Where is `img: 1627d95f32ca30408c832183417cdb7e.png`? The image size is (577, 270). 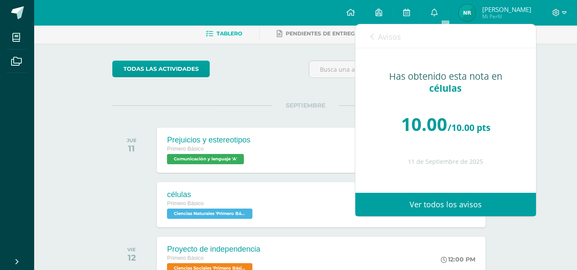 img: 1627d95f32ca30408c832183417cdb7e.png is located at coordinates (467, 13).